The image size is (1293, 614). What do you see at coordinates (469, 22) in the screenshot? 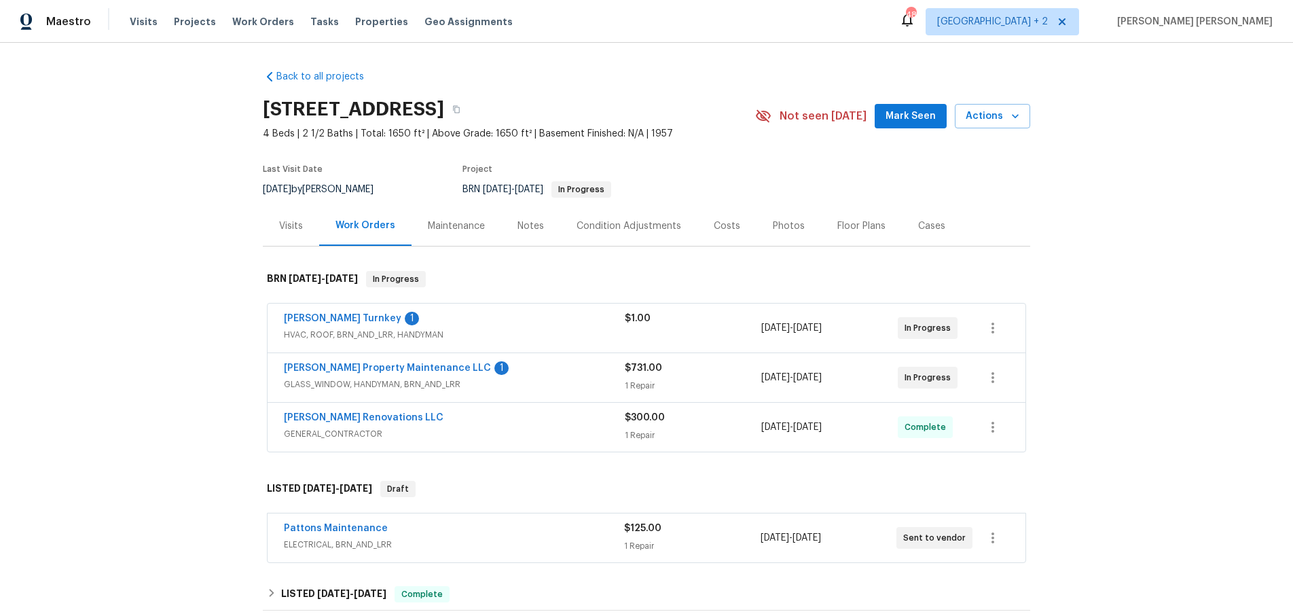
I see `span: Geo Assignments` at bounding box center [469, 22].